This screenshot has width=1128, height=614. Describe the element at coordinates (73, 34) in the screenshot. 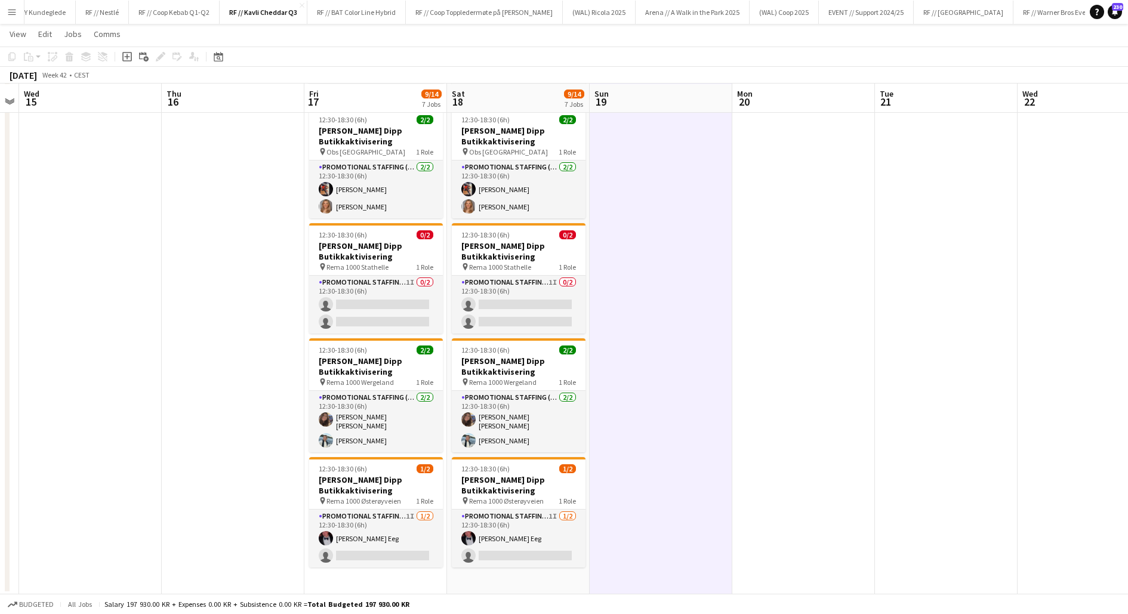

I see `span: Jobs` at that location.